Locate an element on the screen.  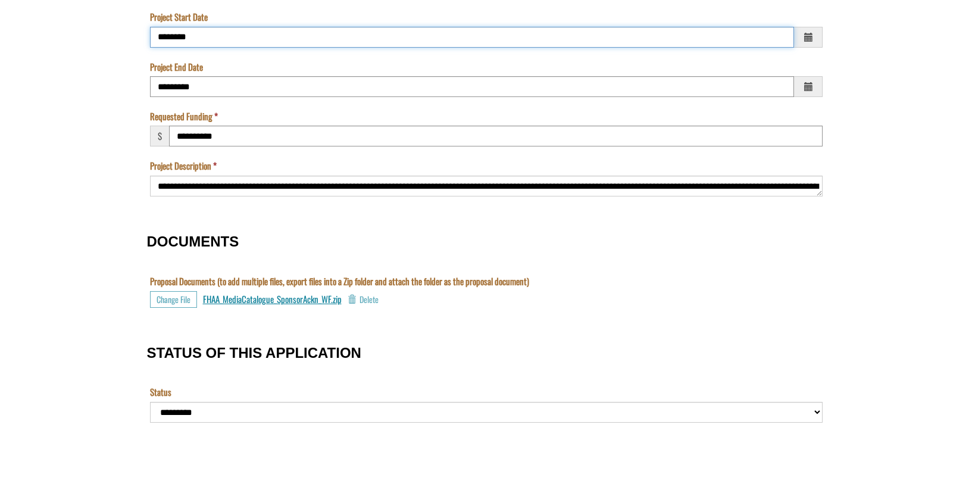
label: Project Start Date is located at coordinates (179, 17).